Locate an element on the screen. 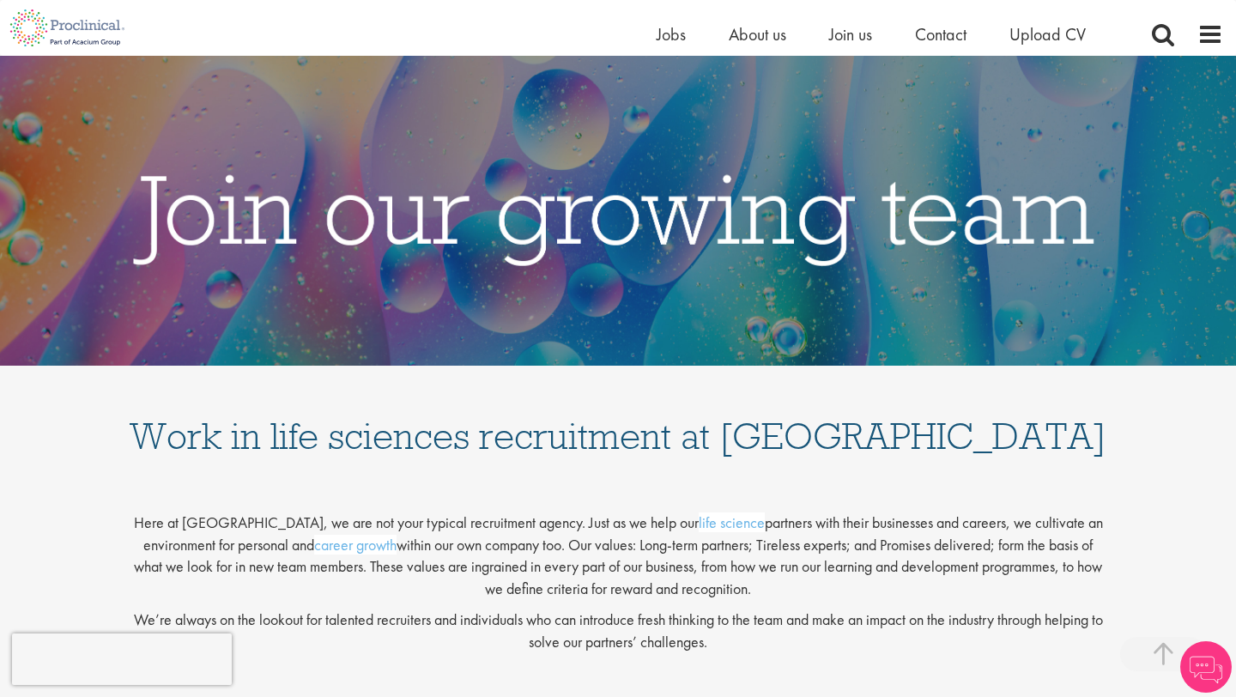  span: About us is located at coordinates (757, 34).